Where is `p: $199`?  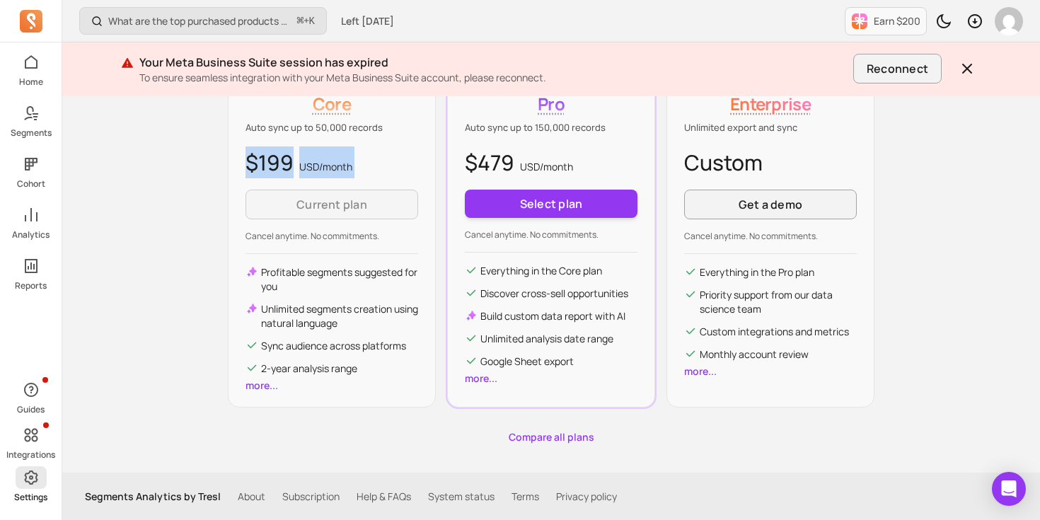 p: $199 is located at coordinates (332, 162).